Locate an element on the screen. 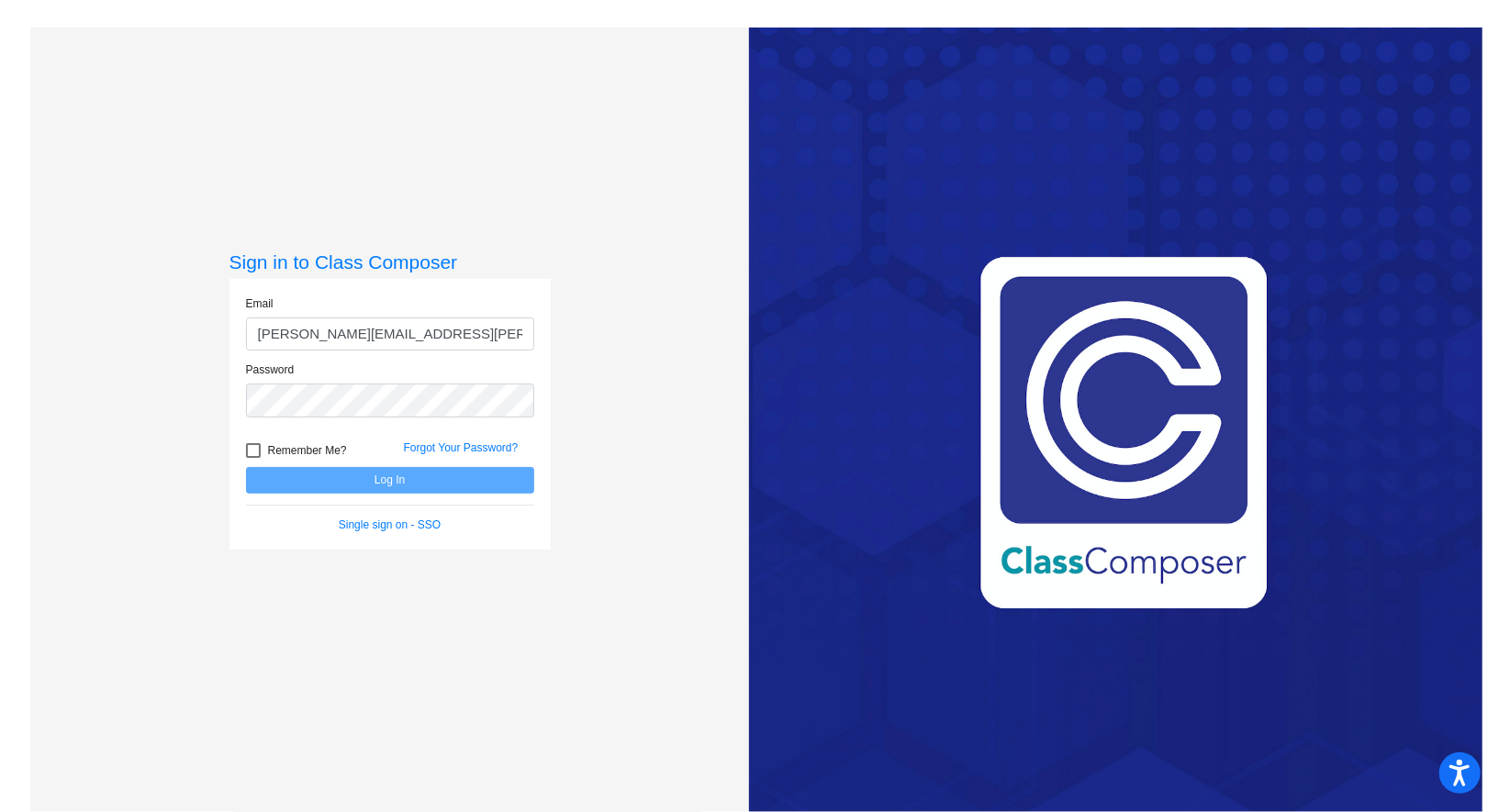 This screenshot has width=1499, height=812. span: Remember Me? is located at coordinates (308, 450).